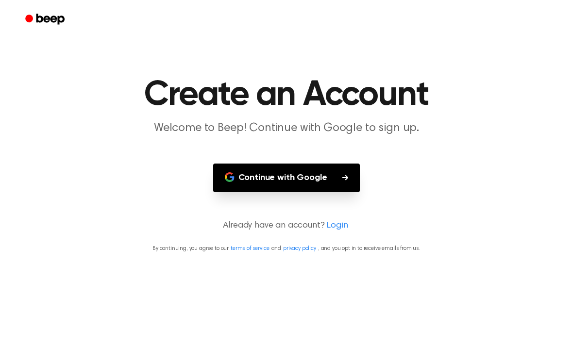 The width and height of the screenshot is (573, 346). Describe the element at coordinates (46, 19) in the screenshot. I see `a: Beep` at that location.